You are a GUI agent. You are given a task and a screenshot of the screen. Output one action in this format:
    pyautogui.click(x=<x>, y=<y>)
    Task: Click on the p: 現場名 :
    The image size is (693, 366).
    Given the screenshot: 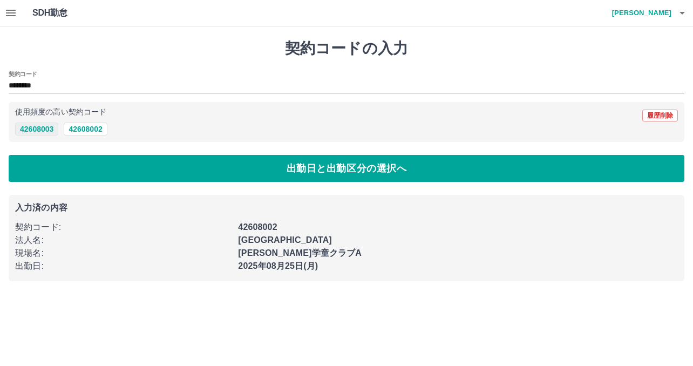 What is the action you would take?
    pyautogui.click(x=123, y=253)
    